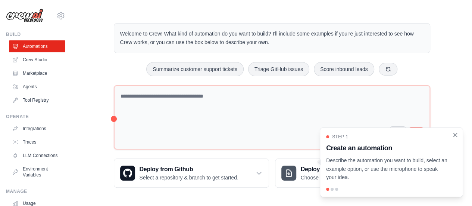  Describe the element at coordinates (37, 128) in the screenshot. I see `a: Integrations` at that location.